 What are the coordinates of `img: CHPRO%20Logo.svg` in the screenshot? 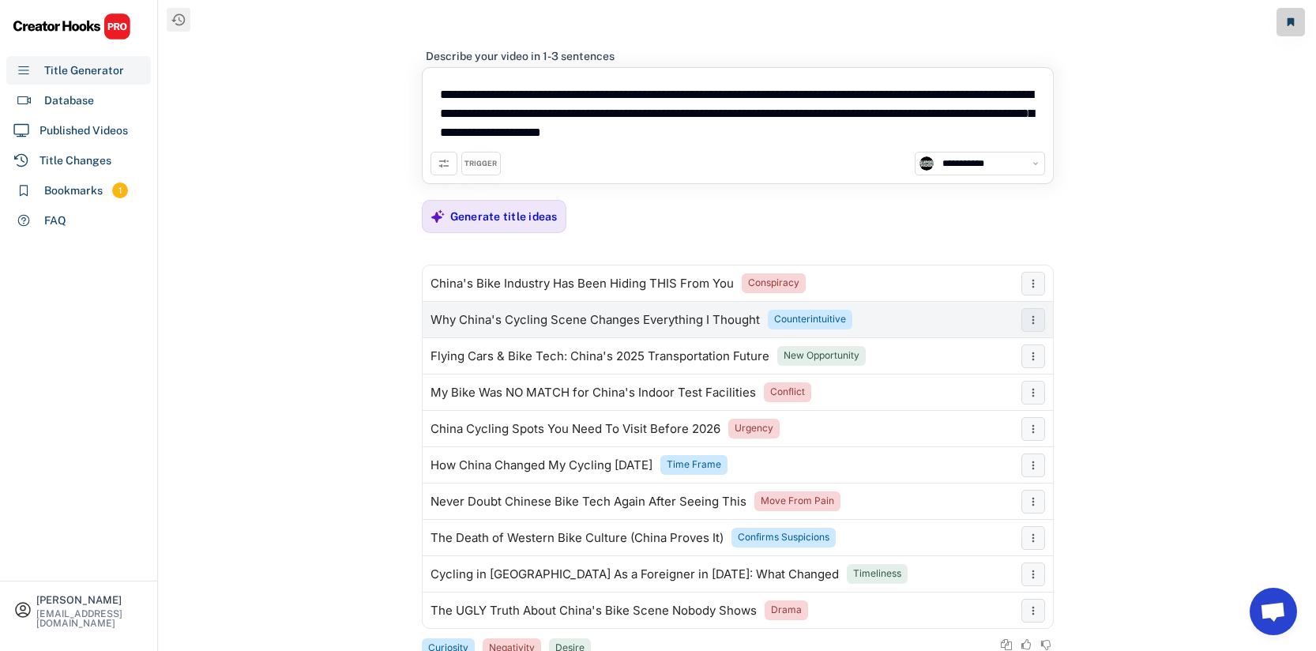 It's located at (72, 26).